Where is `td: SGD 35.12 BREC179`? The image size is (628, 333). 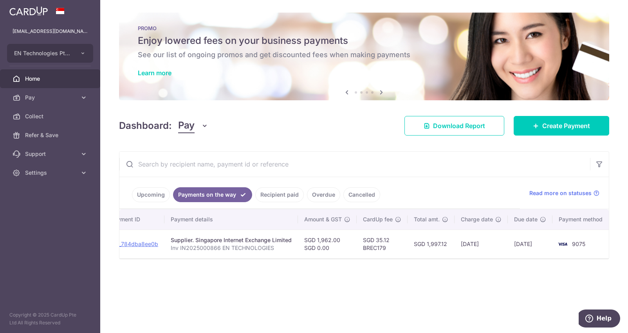 td: SGD 35.12 BREC179 is located at coordinates (382, 243).